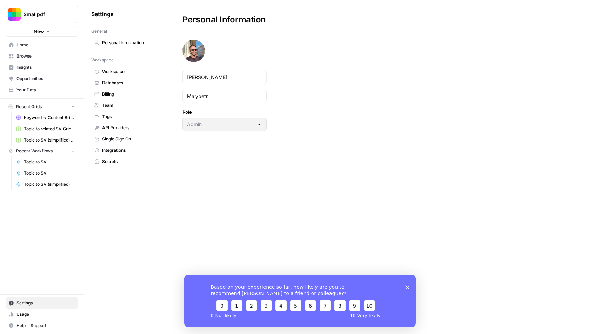 The width and height of the screenshot is (600, 334). I want to click on span: Secrets, so click(130, 161).